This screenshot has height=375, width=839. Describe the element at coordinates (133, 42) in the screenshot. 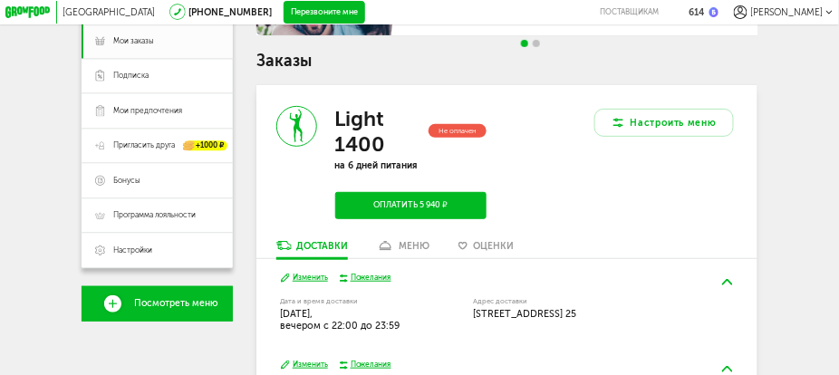

I see `span: Мои заказы` at that location.